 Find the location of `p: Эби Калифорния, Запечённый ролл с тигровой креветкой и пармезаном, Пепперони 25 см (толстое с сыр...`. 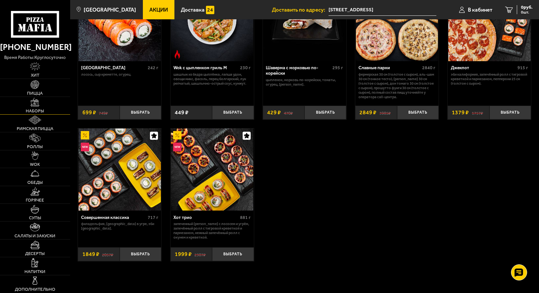

p: Эби Калифорния, Запечённый ролл с тигровой креветкой и пармезаном, Пепперони 25 см (толстое с сыр... is located at coordinates (489, 79).